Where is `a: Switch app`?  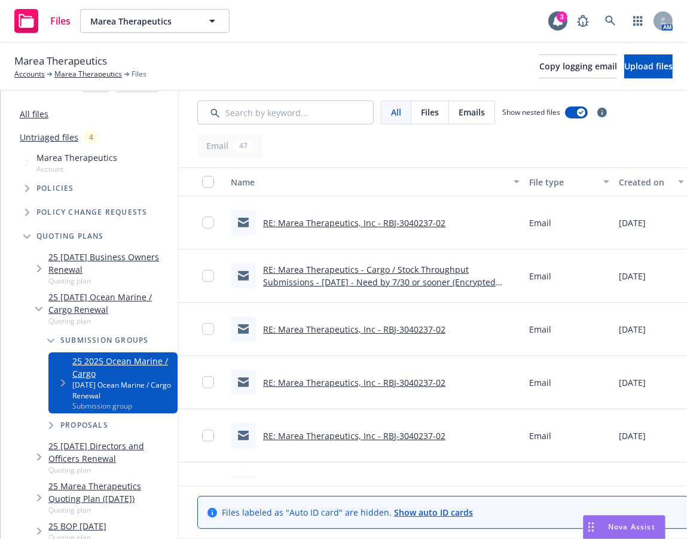 a: Switch app is located at coordinates (638, 21).